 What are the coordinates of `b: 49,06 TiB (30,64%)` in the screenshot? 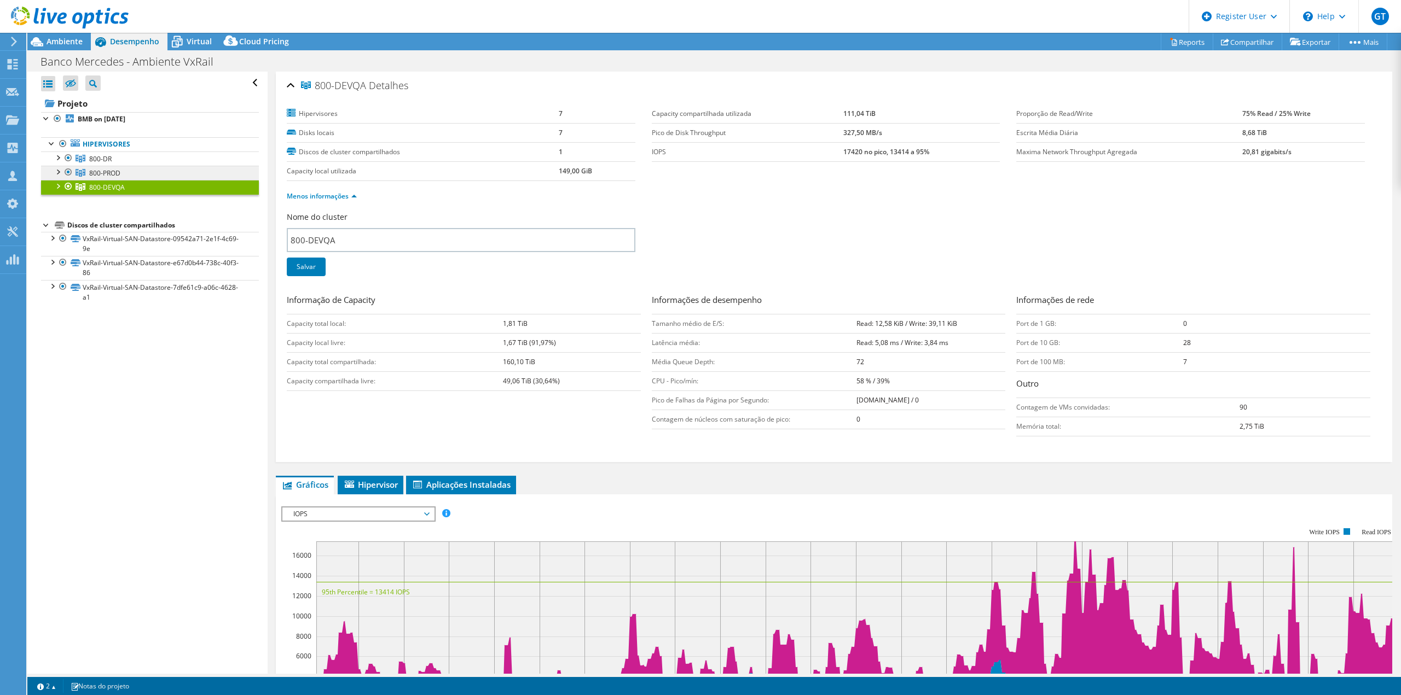 It's located at (531, 381).